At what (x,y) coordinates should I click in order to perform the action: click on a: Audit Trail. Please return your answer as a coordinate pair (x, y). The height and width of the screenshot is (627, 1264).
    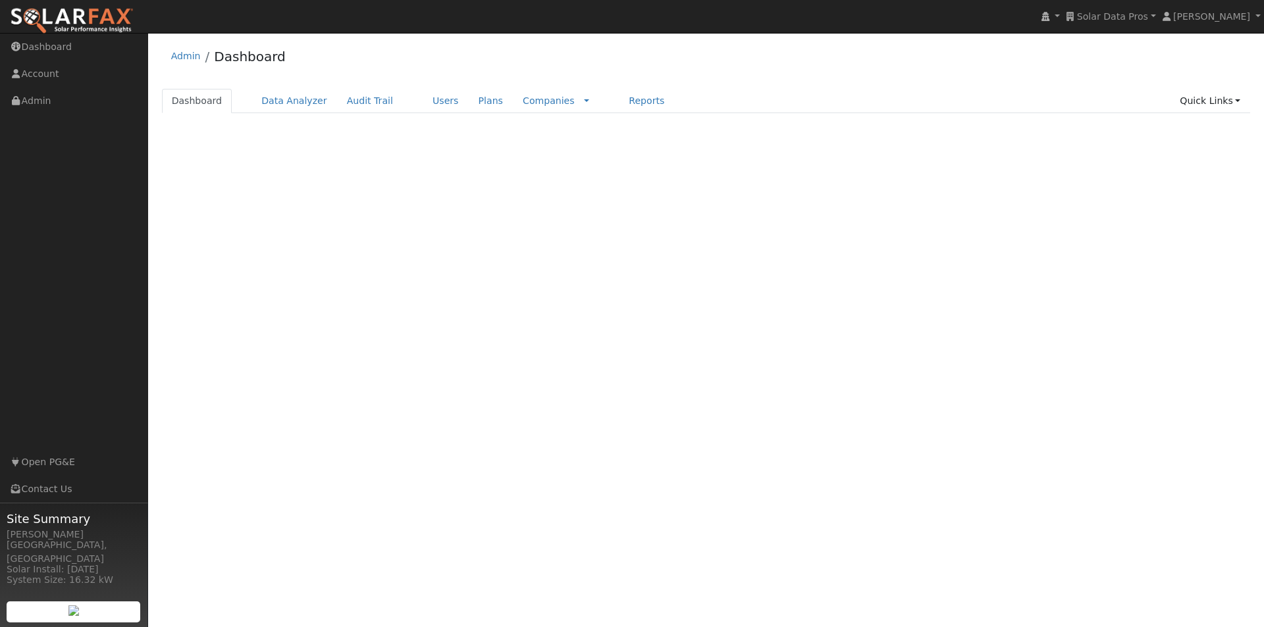
    Looking at the image, I should click on (370, 101).